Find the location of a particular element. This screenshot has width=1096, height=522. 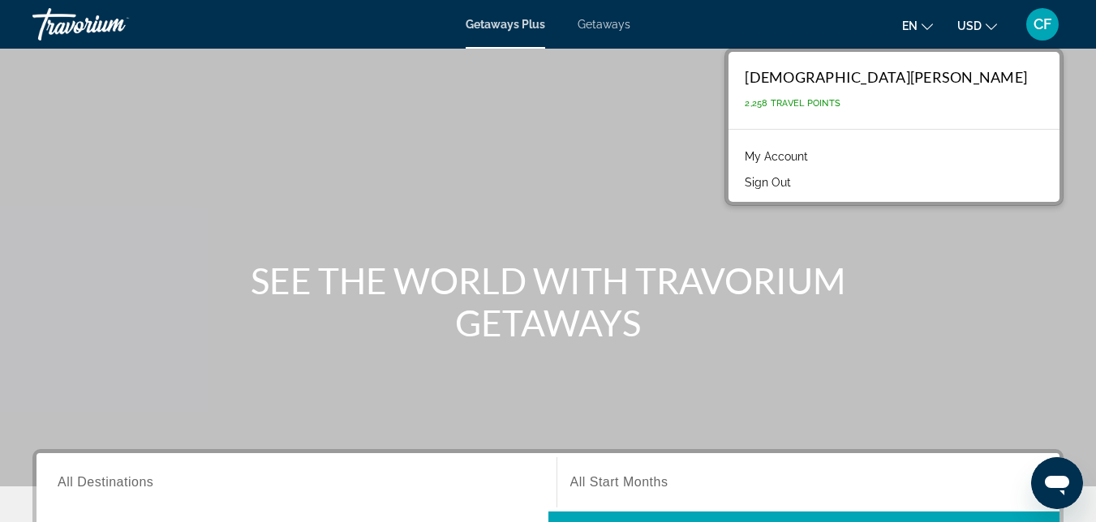

span: Getaways is located at coordinates (603, 24).